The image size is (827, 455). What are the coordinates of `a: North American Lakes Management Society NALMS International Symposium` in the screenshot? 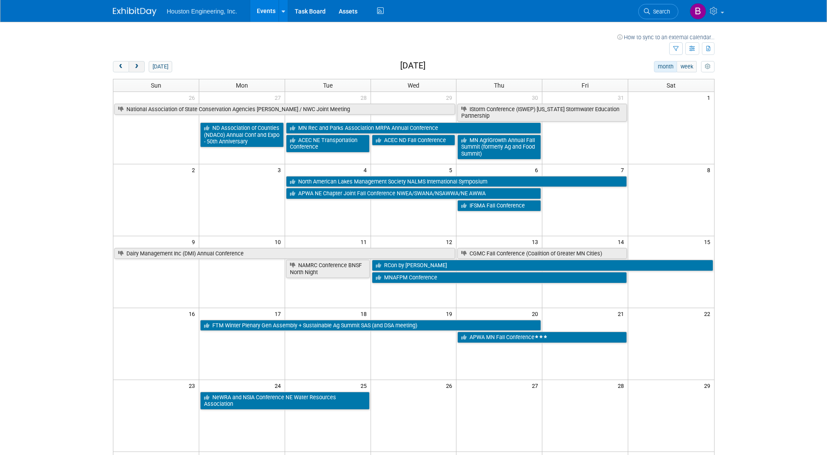 It's located at (456, 182).